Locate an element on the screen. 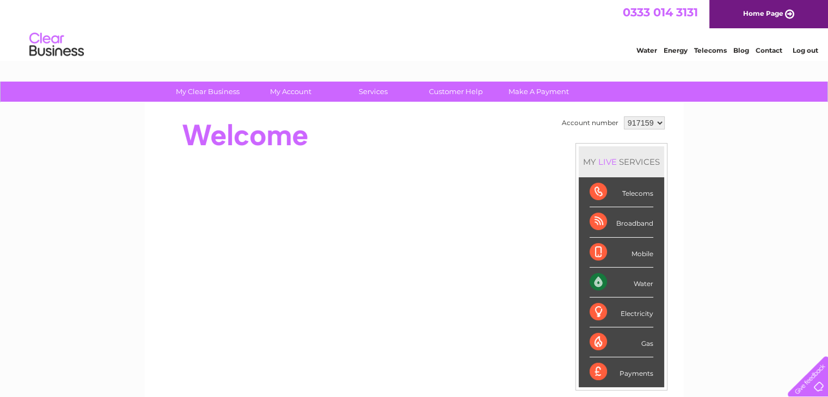 The image size is (828, 397). div: LIVE is located at coordinates (608, 162).